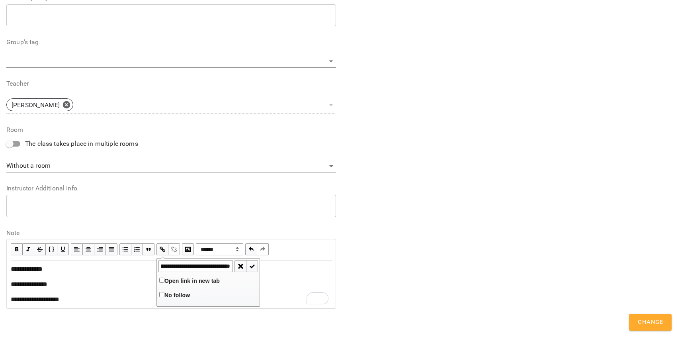 The height and width of the screenshot is (337, 678). I want to click on span: Open link in new tab, so click(192, 281).